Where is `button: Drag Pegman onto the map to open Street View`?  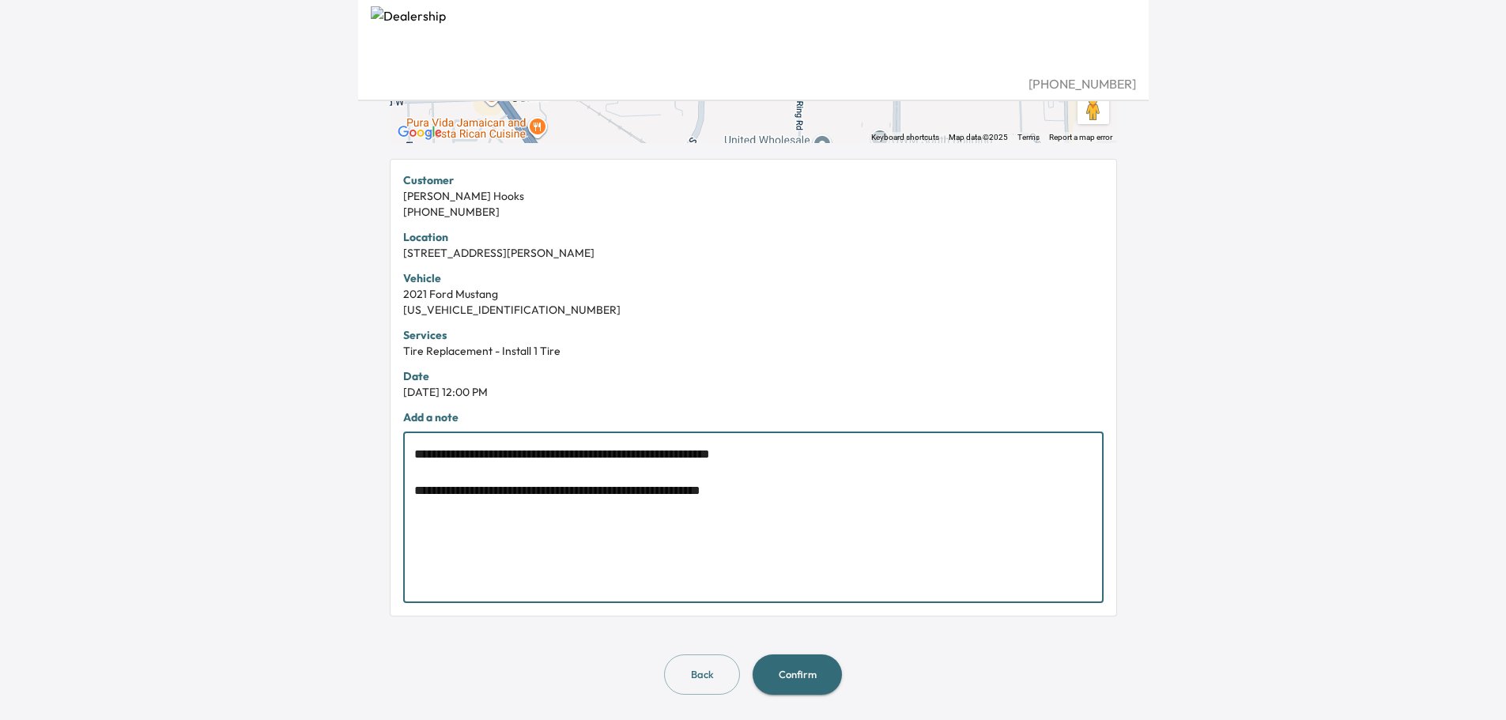
button: Drag Pegman onto the map to open Street View is located at coordinates (1094, 108).